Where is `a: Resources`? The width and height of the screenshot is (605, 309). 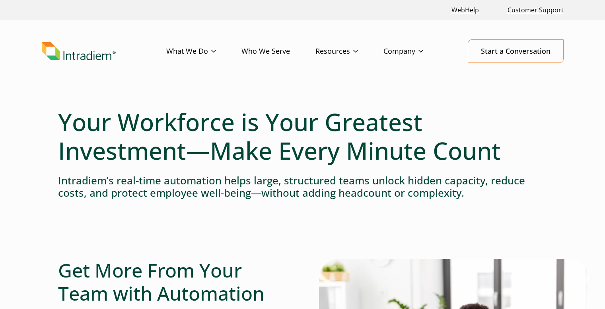
a: Resources is located at coordinates (349, 51).